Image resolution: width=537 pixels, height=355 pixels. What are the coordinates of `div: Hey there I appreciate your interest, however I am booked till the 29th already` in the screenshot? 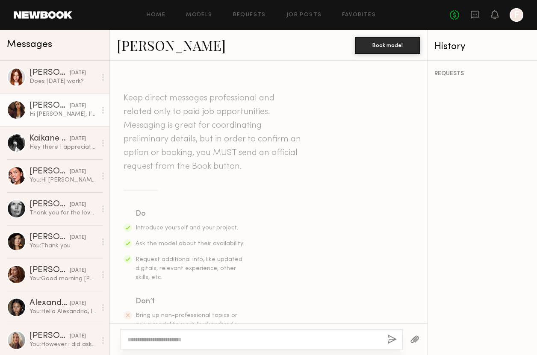 It's located at (63, 147).